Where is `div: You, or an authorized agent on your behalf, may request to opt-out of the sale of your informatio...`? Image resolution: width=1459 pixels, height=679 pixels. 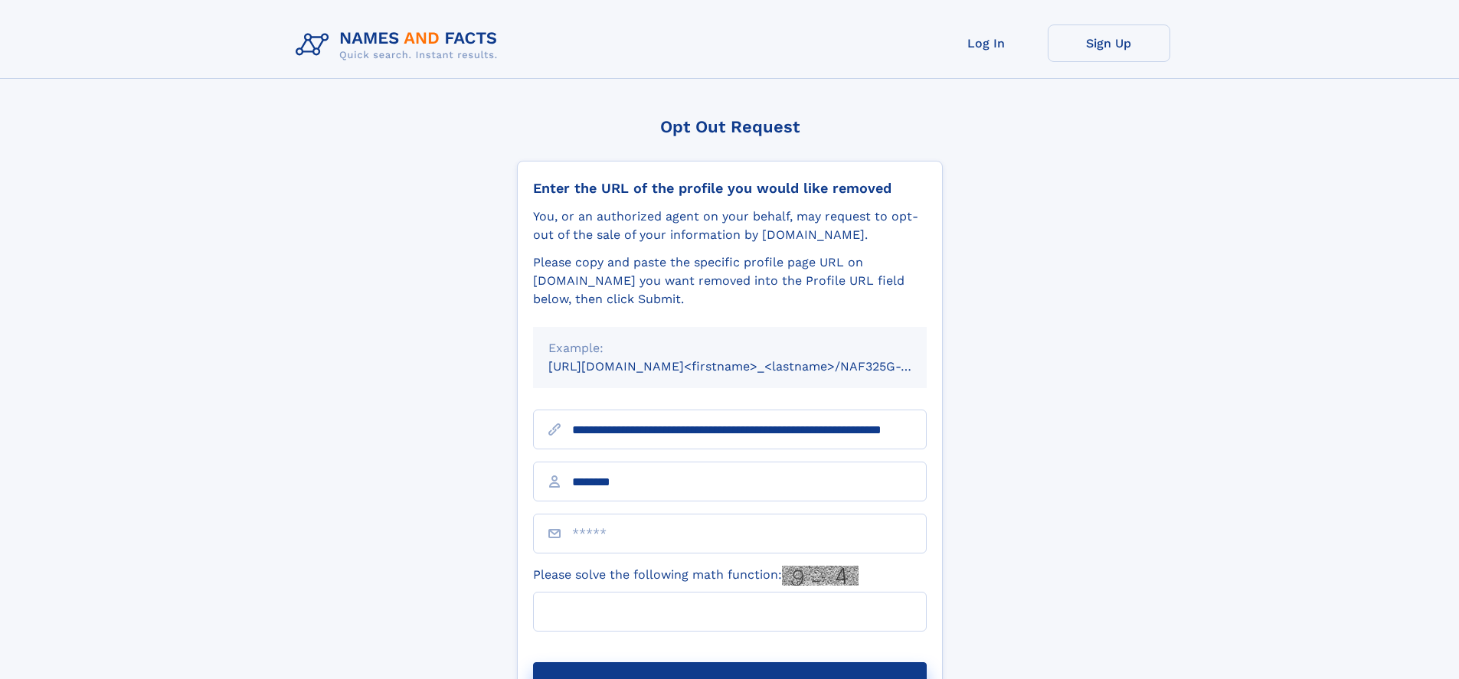
div: You, or an authorized agent on your behalf, may request to opt-out of the sale of your informatio... is located at coordinates (730, 226).